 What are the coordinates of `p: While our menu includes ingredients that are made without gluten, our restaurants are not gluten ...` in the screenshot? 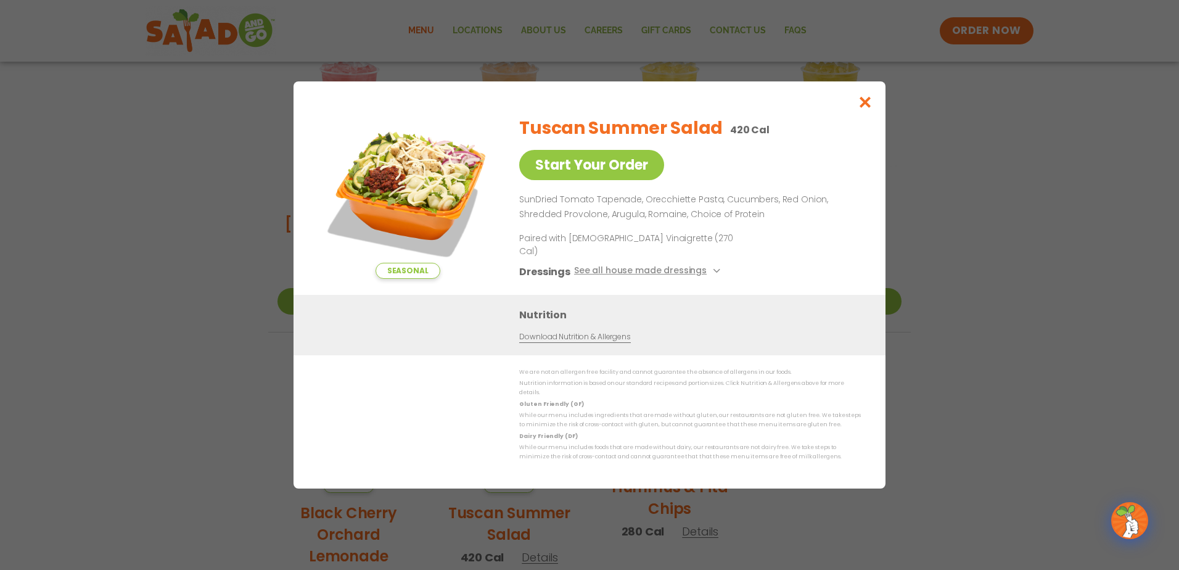 It's located at (690, 420).